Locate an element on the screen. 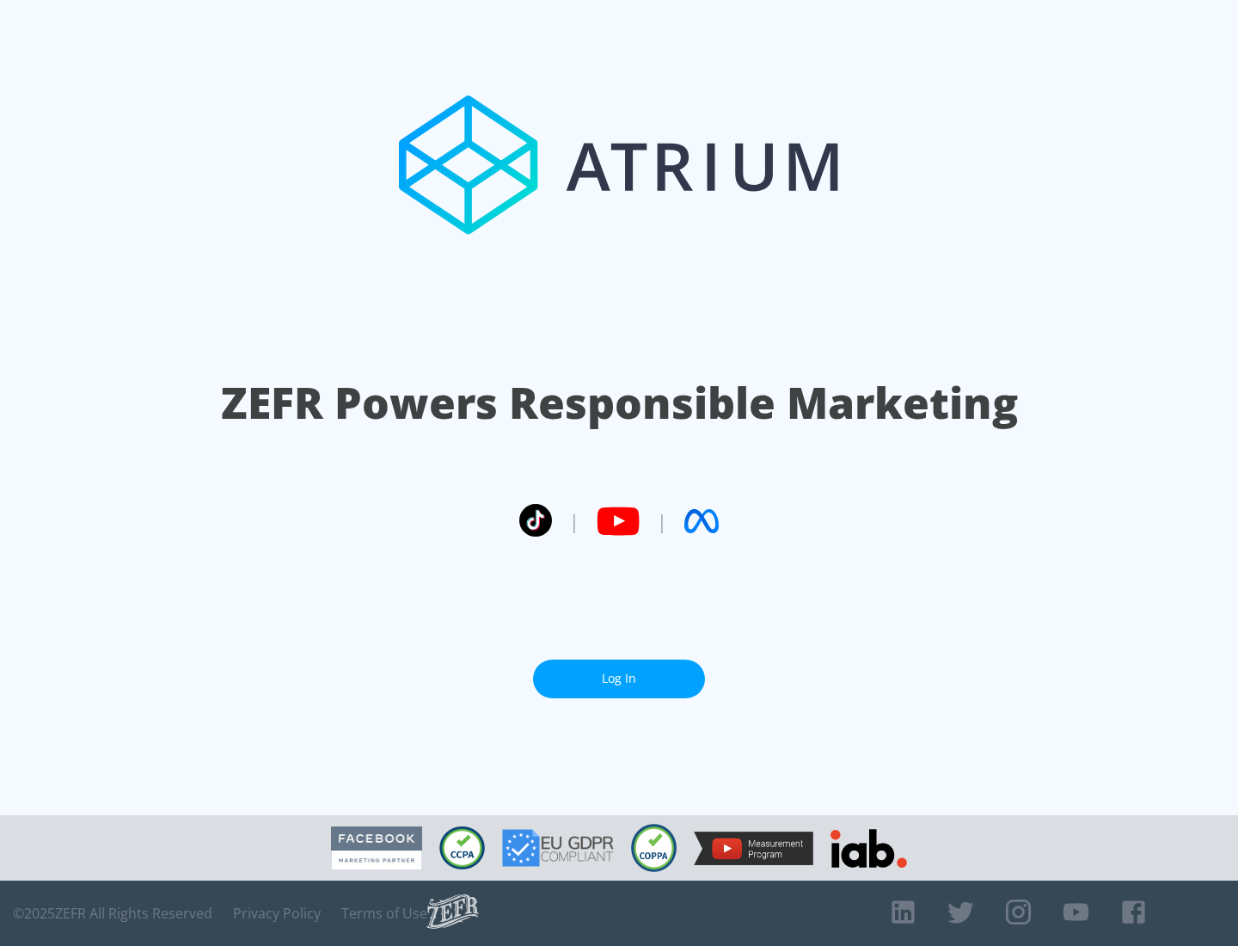 The height and width of the screenshot is (946, 1238). span: © 2025 ZEFR All Rights Reserved is located at coordinates (113, 913).